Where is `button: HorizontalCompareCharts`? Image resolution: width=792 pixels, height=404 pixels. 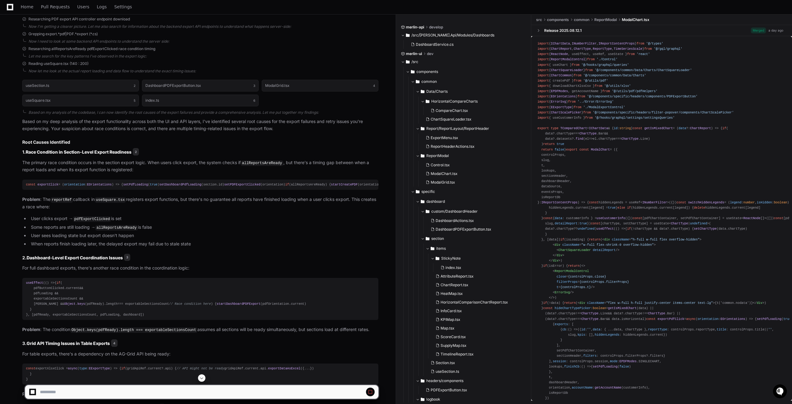 button: HorizontalCompareCharts is located at coordinates (474, 101).